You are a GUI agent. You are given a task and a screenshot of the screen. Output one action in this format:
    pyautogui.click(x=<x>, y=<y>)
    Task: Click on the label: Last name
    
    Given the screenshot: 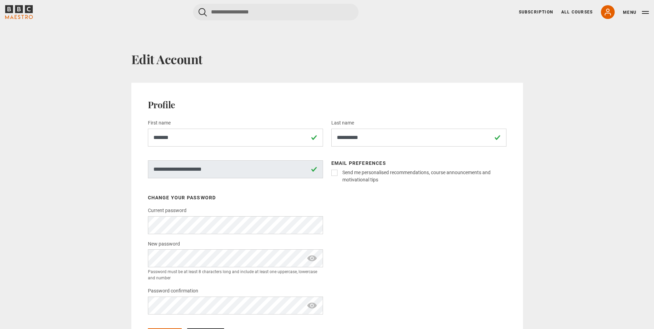 What is the action you would take?
    pyautogui.click(x=343, y=123)
    